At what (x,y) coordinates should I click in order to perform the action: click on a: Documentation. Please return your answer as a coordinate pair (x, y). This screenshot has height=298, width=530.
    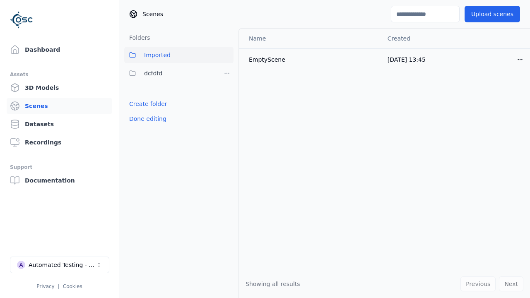
    Looking at the image, I should click on (59, 181).